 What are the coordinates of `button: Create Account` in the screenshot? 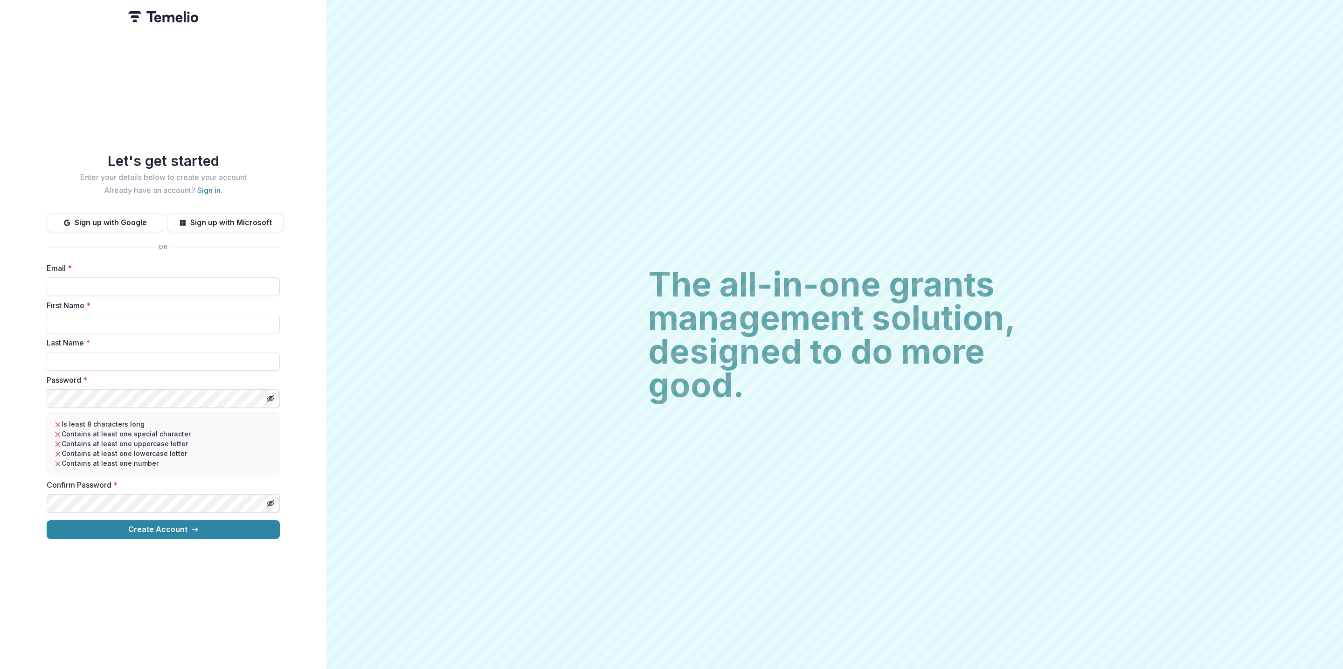 It's located at (163, 530).